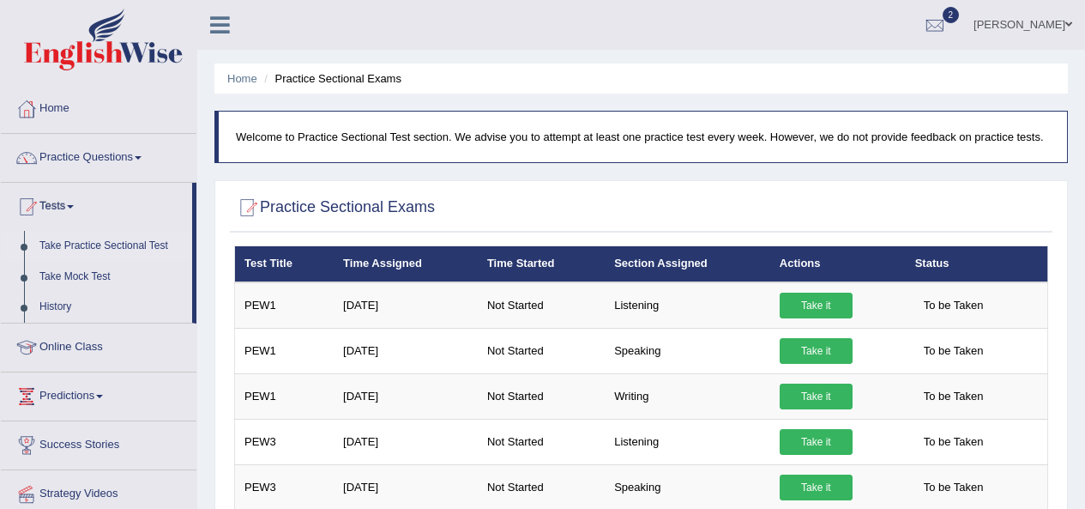  Describe the element at coordinates (99, 155) in the screenshot. I see `a: Practice Questions` at that location.